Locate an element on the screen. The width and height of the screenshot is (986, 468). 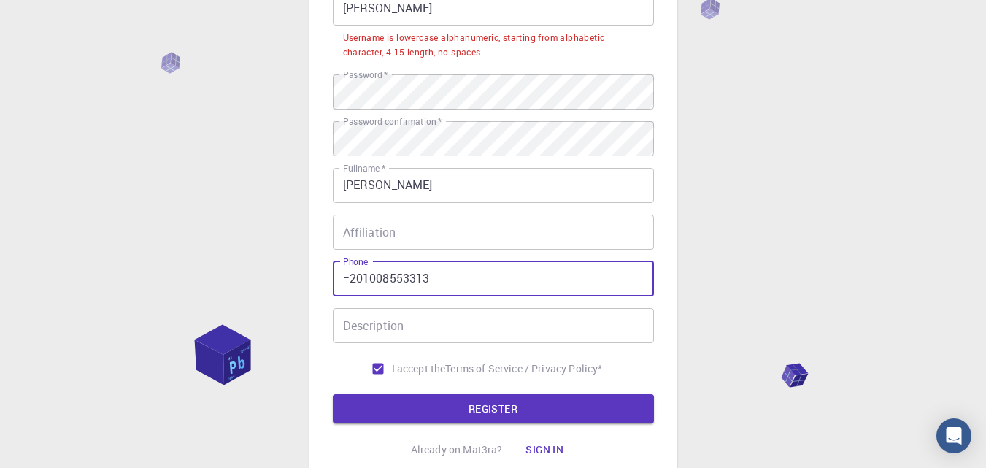
button: Sign in is located at coordinates (544, 449).